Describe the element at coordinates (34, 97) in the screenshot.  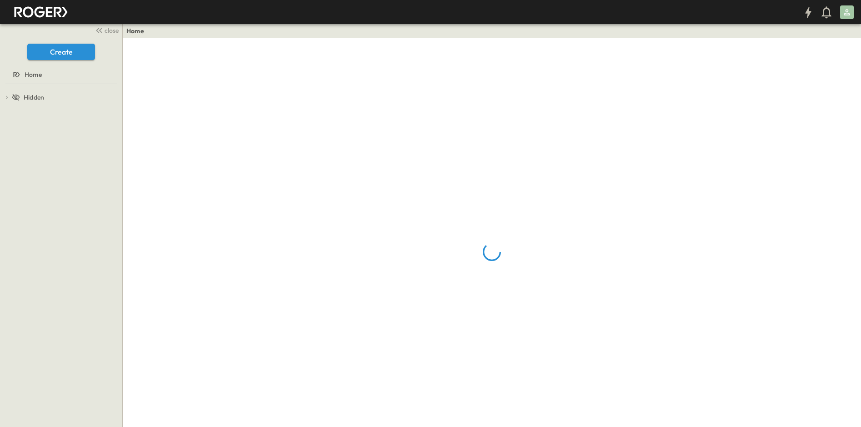
I see `span: Hidden` at that location.